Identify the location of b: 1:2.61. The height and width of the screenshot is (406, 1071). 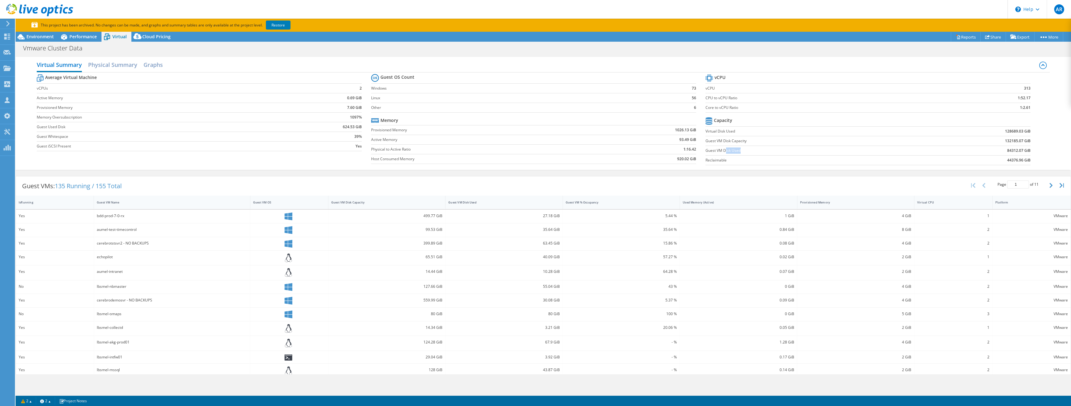
(1025, 108).